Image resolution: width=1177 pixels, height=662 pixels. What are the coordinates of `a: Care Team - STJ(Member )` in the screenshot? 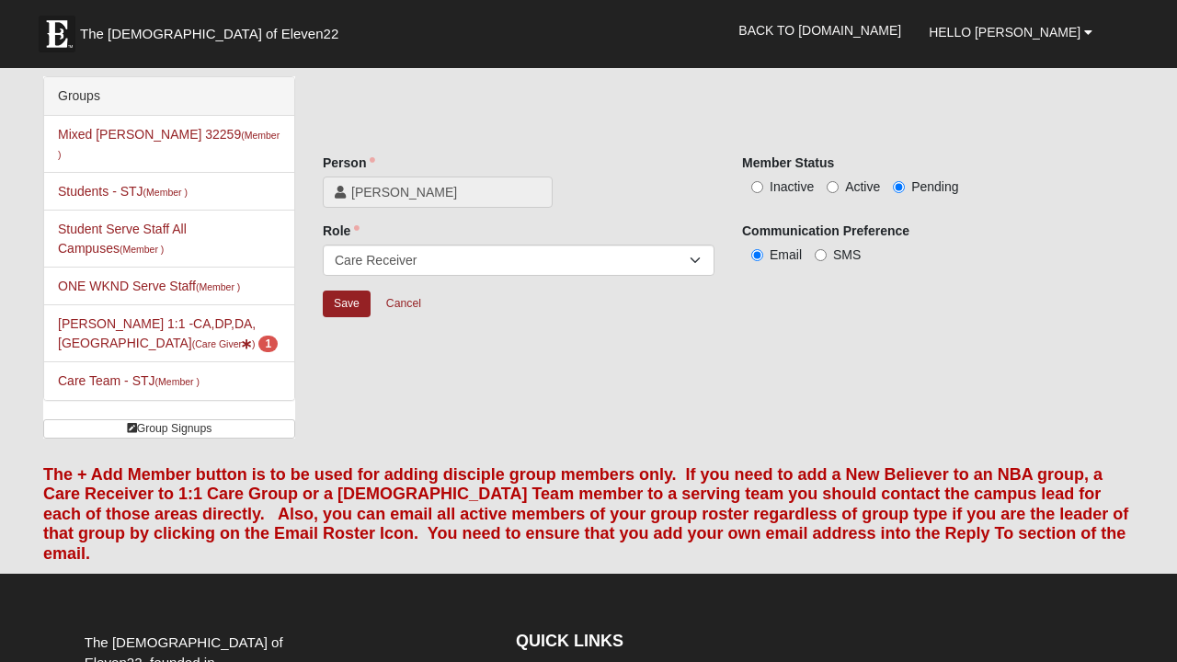 It's located at (129, 381).